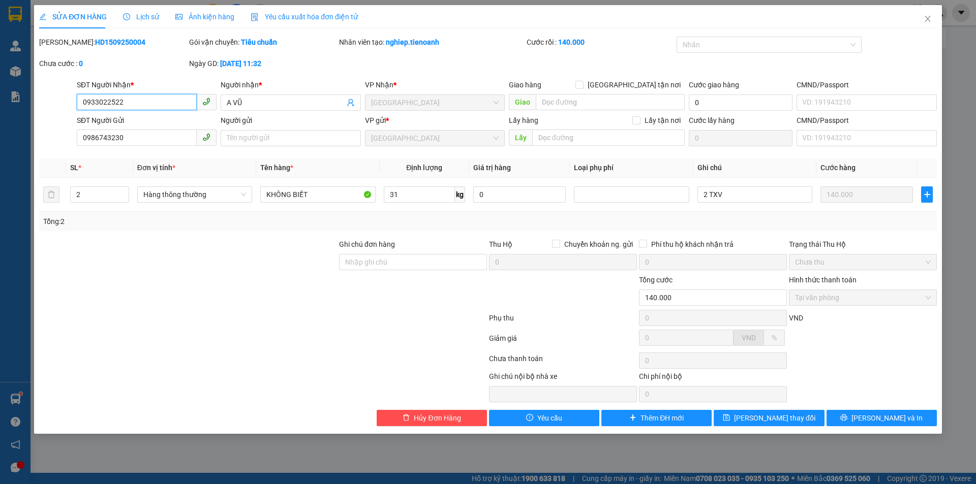  Describe the element at coordinates (43, 17) in the screenshot. I see `span: edit` at that location.